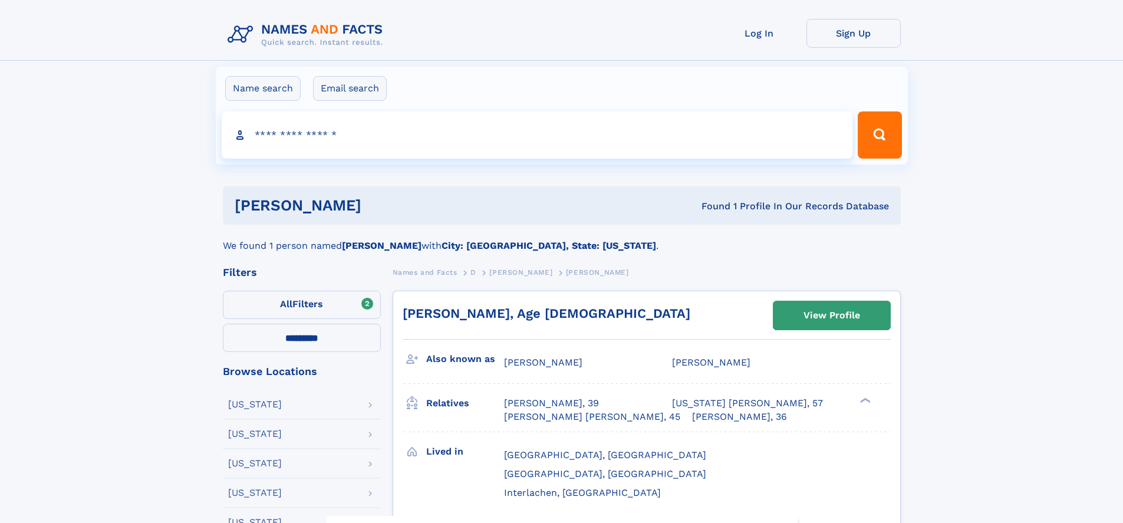 Image resolution: width=1123 pixels, height=523 pixels. I want to click on div: Browse Locations, so click(302, 371).